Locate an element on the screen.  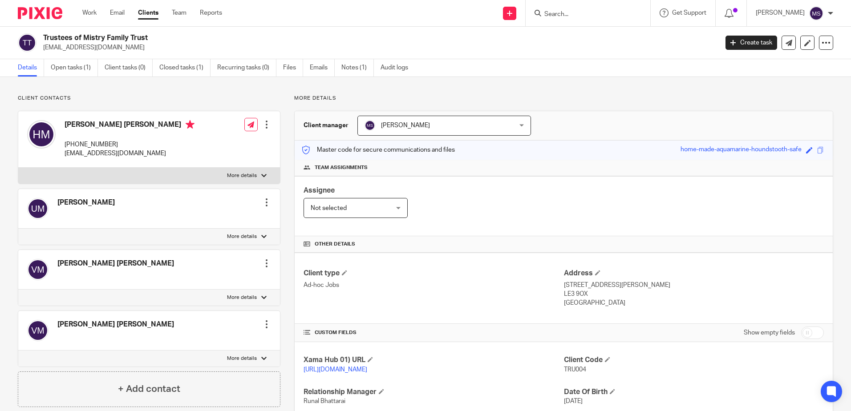
p: Master code for secure communications and files is located at coordinates (378, 150).